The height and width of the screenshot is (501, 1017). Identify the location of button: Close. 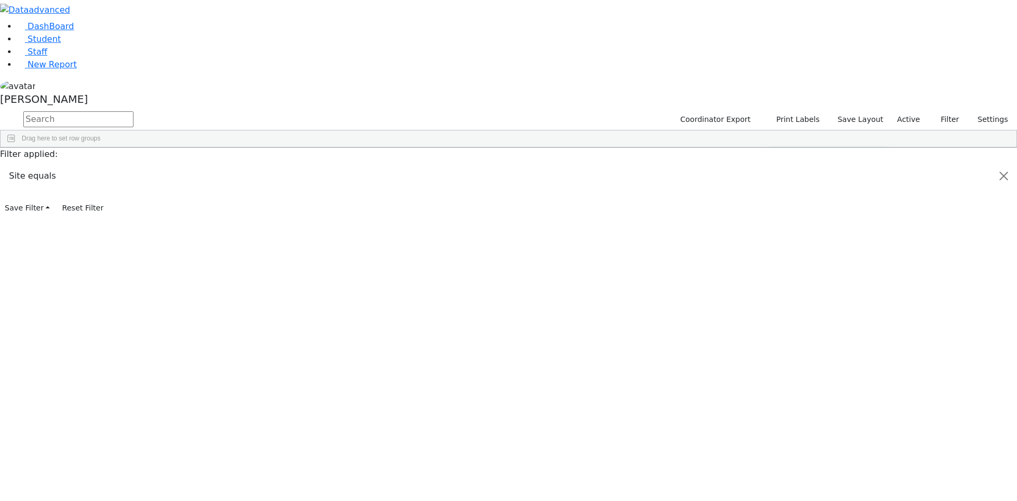
(1004, 176).